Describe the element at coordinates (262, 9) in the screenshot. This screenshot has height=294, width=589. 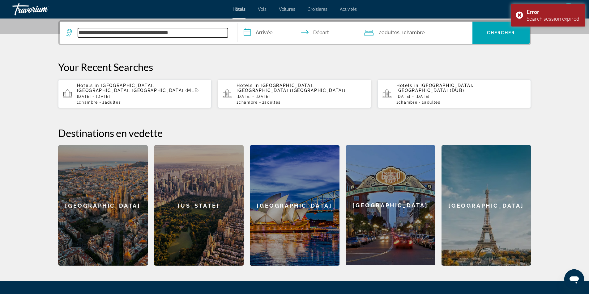
I see `span: Vols` at that location.